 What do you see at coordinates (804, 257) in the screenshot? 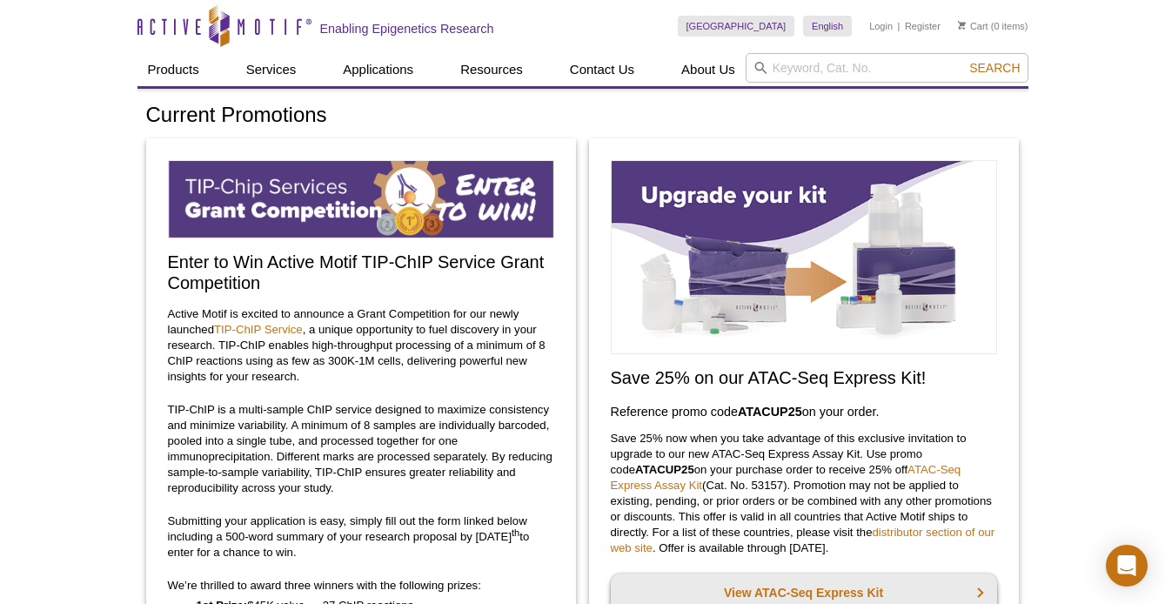
I see `img: Save on ATAC-Seq Express Assay Kit` at bounding box center [804, 257].